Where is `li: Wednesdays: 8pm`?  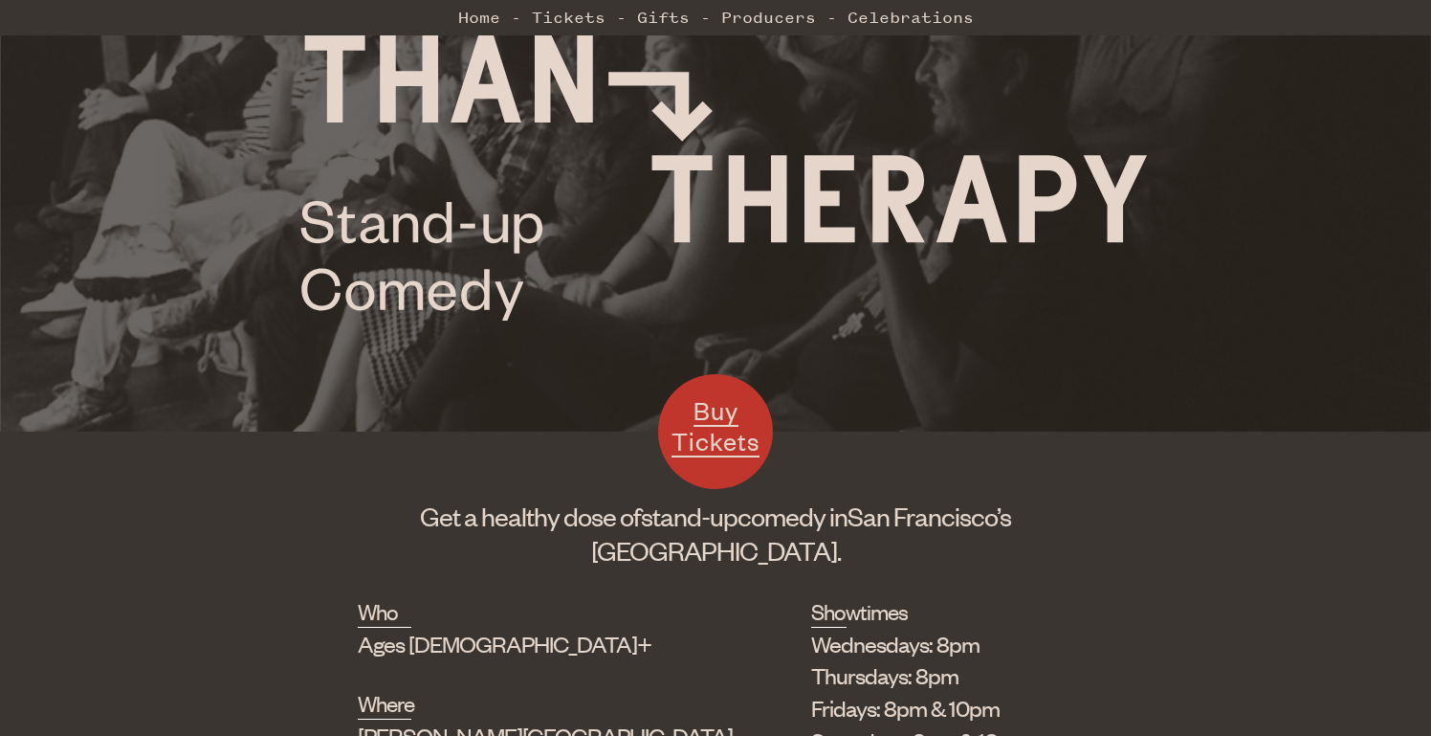
li: Wednesdays: 8pm is located at coordinates (928, 644).